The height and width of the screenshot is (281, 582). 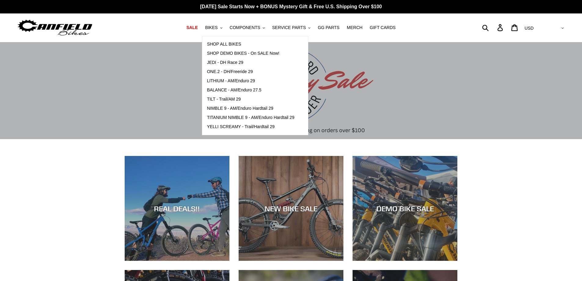 What do you see at coordinates (177, 208) in the screenshot?
I see `a: REAL DEALS!!` at bounding box center [177, 208].